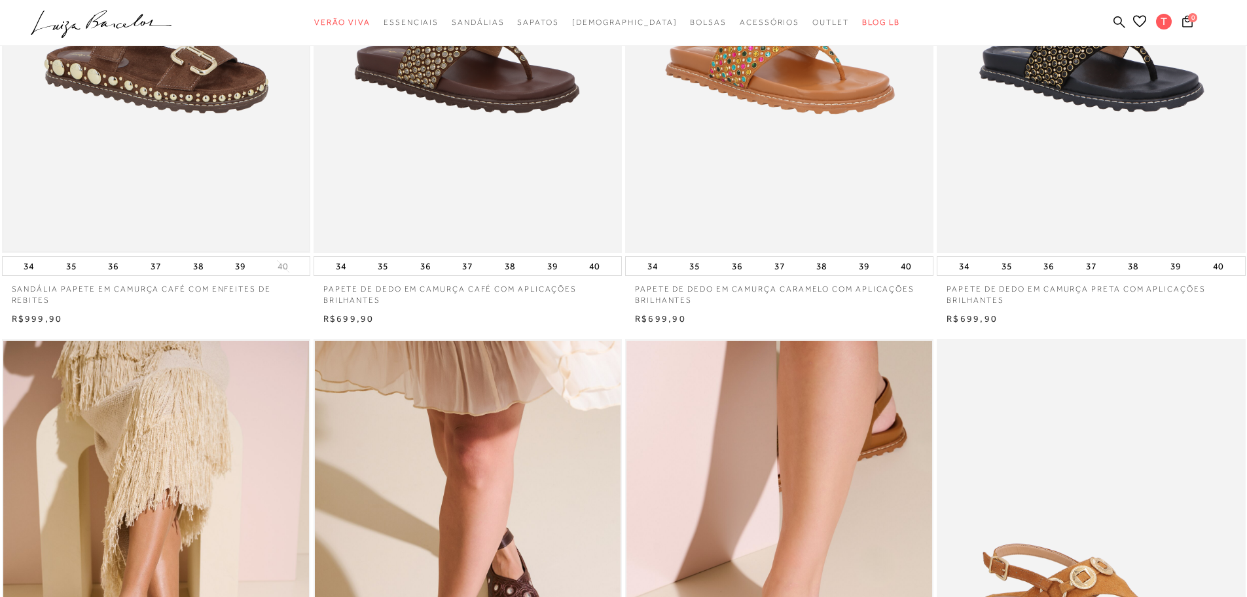 This screenshot has width=1247, height=597. I want to click on a: SANDÁLIA PAPETE EM CAMURÇA CAFÉ COM ENFEITES DE REBITES, so click(156, 291).